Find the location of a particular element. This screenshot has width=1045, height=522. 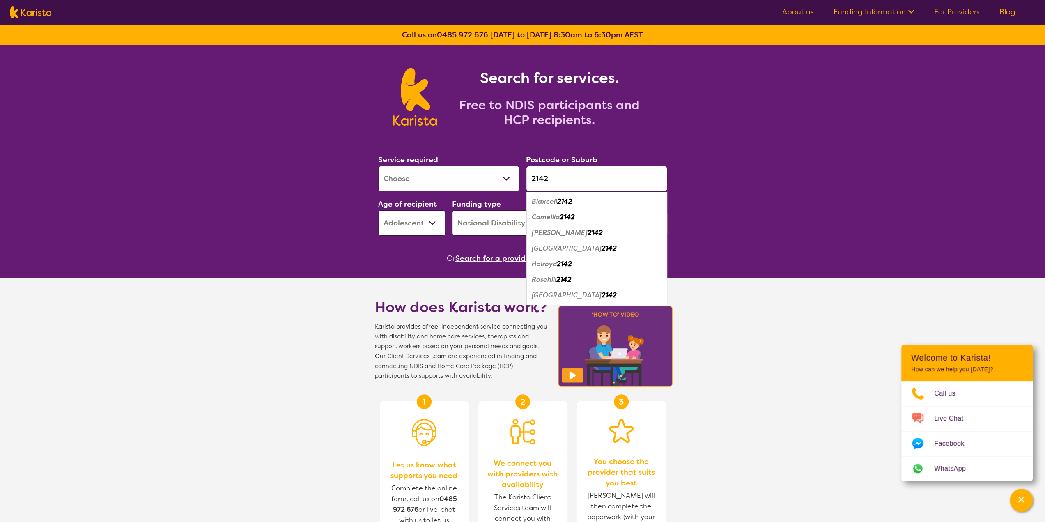

div: 2 is located at coordinates (523, 402).